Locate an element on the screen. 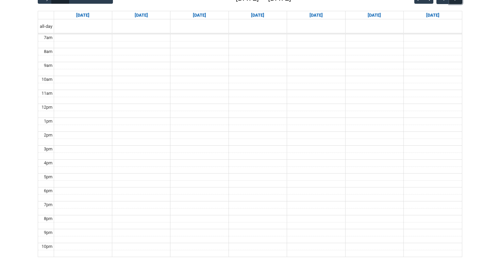 Image resolution: width=500 pixels, height=271 pixels. div: 7pm is located at coordinates (48, 205).